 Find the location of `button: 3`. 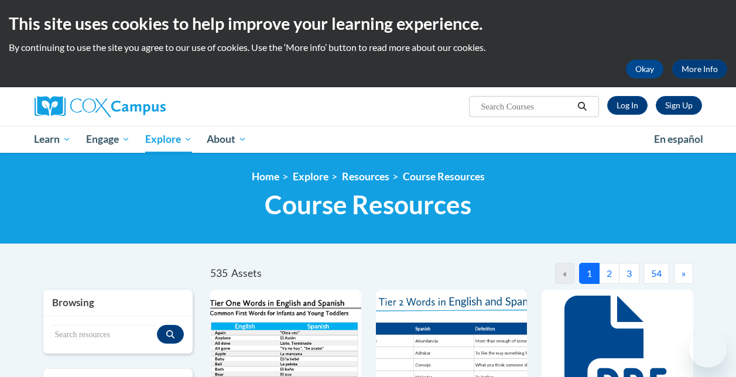

button: 3 is located at coordinates (629, 274).